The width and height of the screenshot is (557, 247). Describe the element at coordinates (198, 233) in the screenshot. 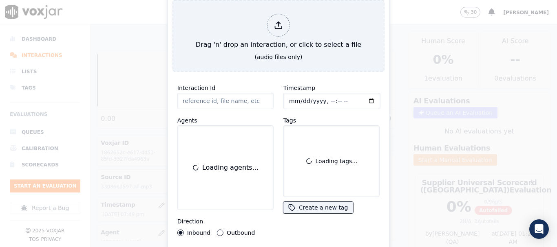

I see `label: Inbound` at that location.